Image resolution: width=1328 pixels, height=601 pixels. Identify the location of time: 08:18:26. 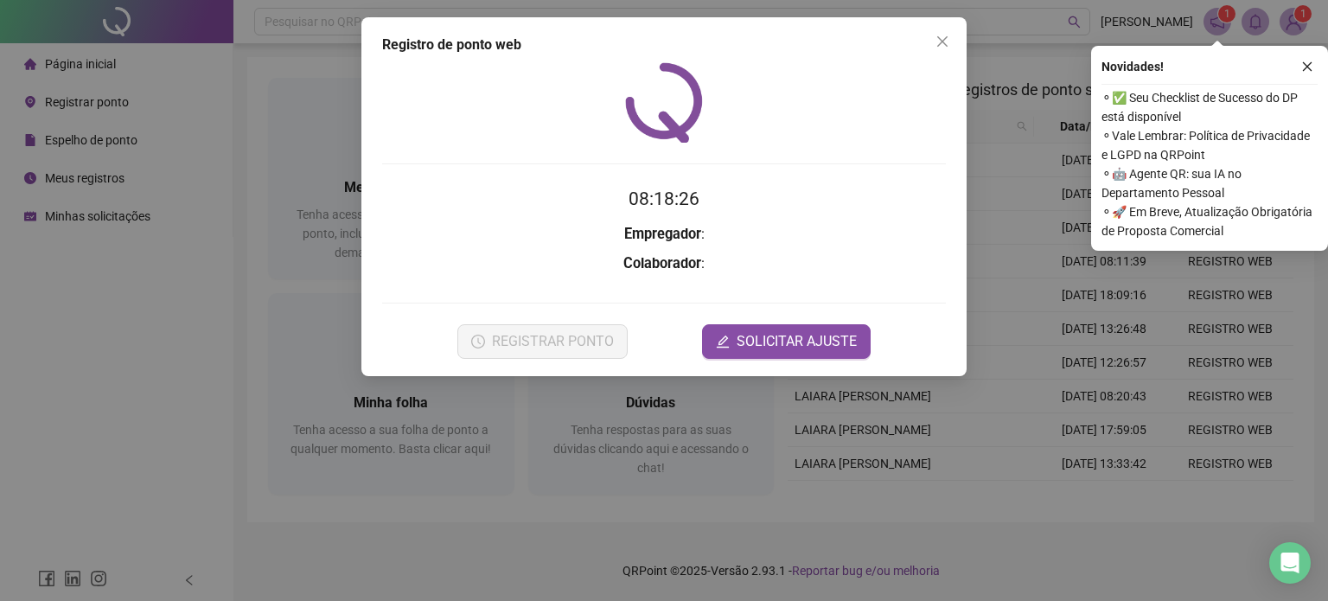
(664, 199).